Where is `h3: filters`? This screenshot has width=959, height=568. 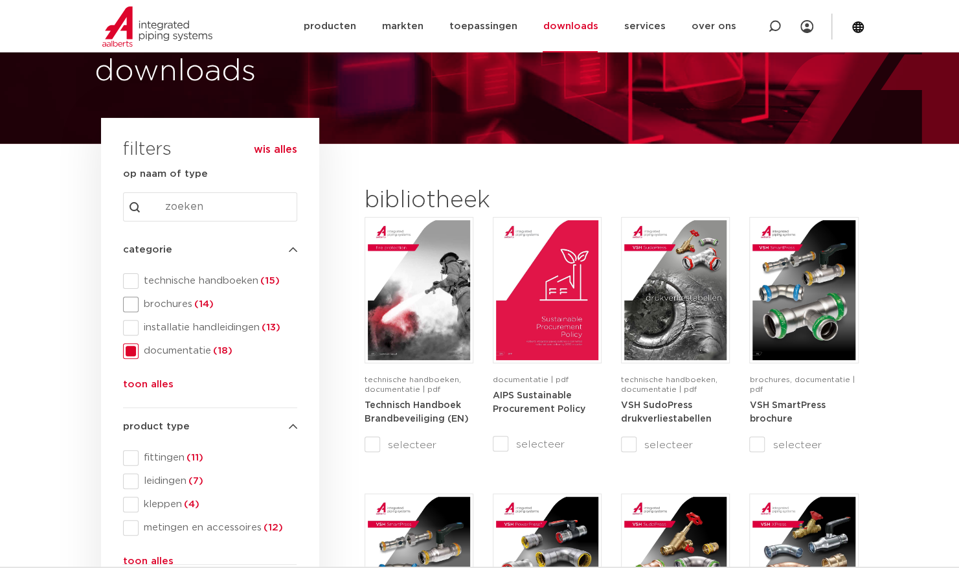 h3: filters is located at coordinates (147, 150).